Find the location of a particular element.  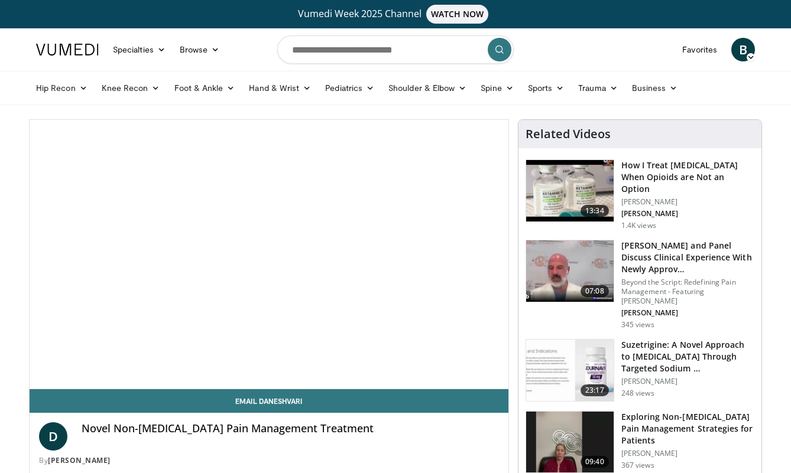

a: D is located at coordinates (53, 437).